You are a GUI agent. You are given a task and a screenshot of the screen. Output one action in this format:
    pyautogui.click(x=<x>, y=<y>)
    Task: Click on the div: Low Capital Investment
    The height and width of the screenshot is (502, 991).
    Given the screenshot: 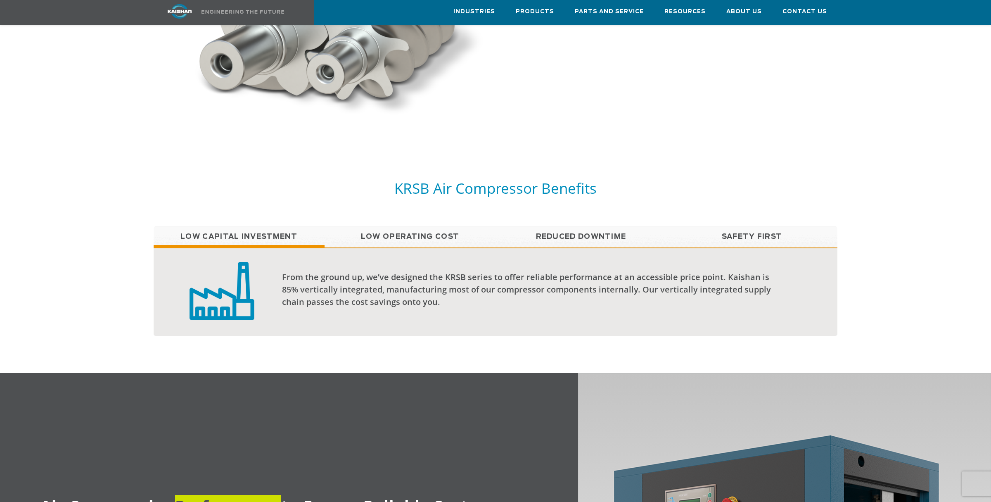 What is the action you would take?
    pyautogui.click(x=496, y=292)
    